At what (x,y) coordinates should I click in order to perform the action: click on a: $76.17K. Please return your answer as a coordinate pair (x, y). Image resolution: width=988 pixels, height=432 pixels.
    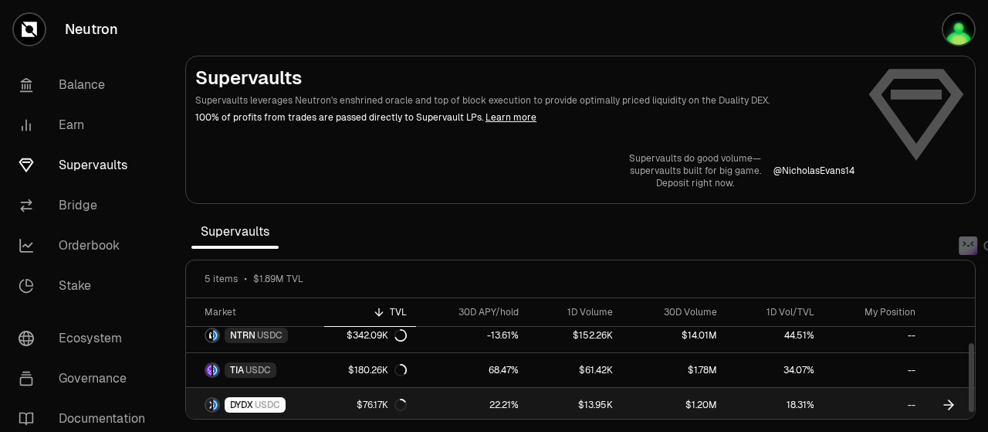
    Looking at the image, I should click on (370, 405).